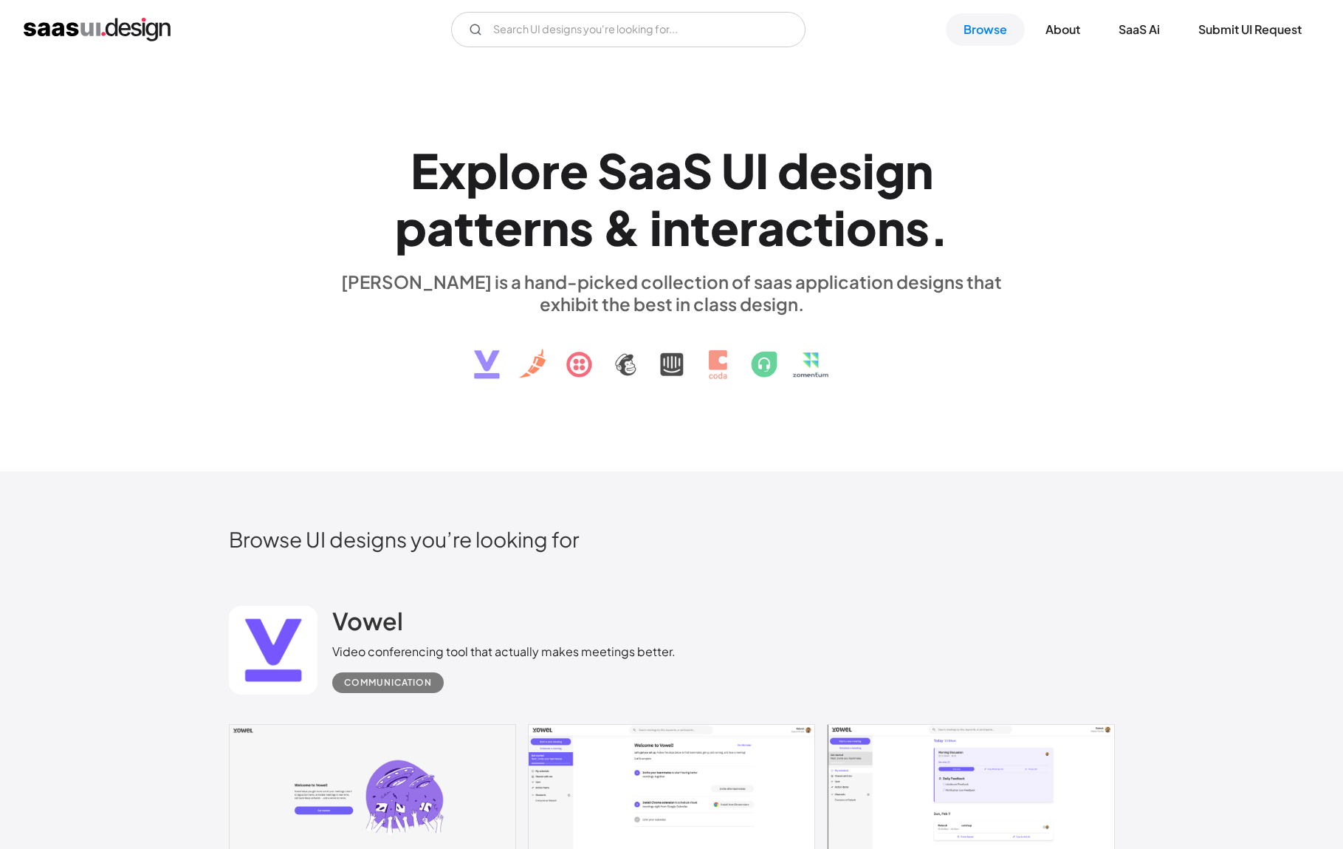 This screenshot has height=849, width=1343. What do you see at coordinates (1250, 30) in the screenshot?
I see `a: Submit UI Request` at bounding box center [1250, 30].